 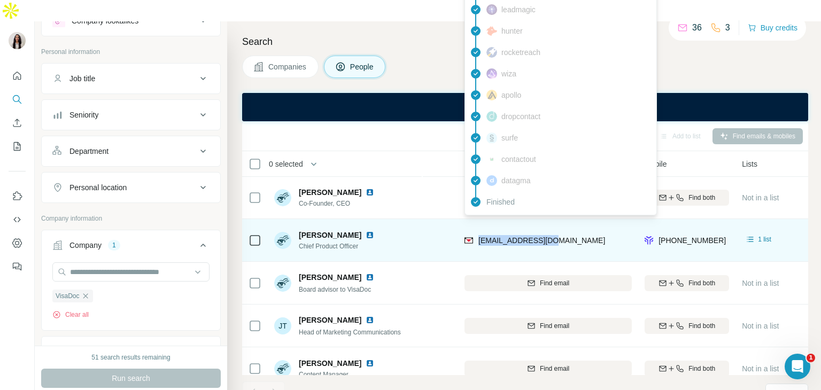 I want to click on h4: Search, so click(x=525, y=42).